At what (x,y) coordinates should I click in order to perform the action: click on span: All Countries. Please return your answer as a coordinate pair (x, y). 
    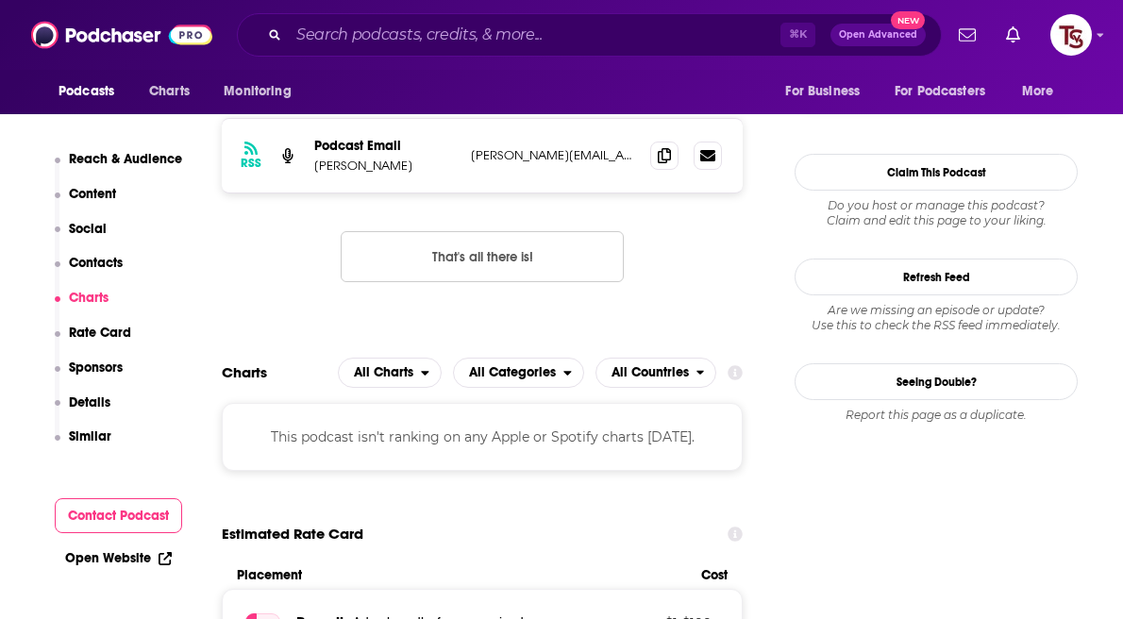
    Looking at the image, I should click on (650, 373).